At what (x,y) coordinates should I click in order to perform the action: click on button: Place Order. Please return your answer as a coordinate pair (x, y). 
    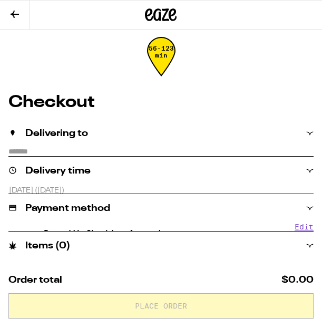
    Looking at the image, I should click on (161, 306).